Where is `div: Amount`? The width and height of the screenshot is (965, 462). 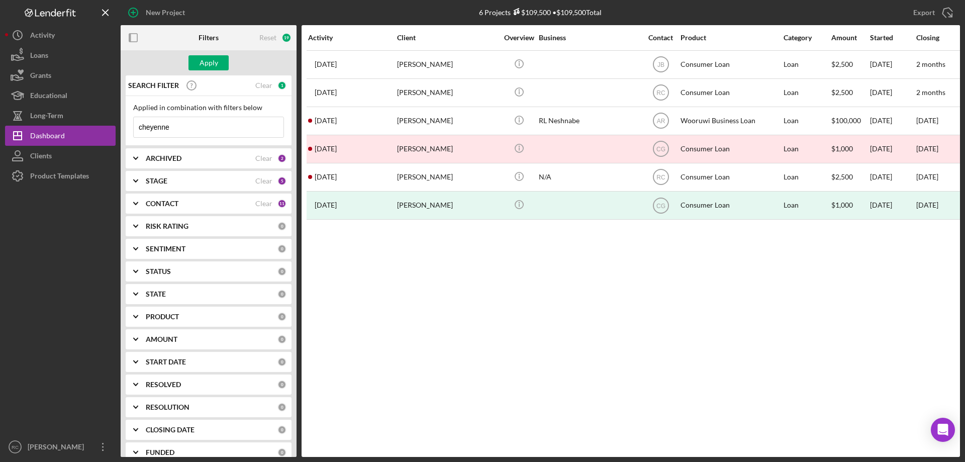 div: Amount is located at coordinates (850, 38).